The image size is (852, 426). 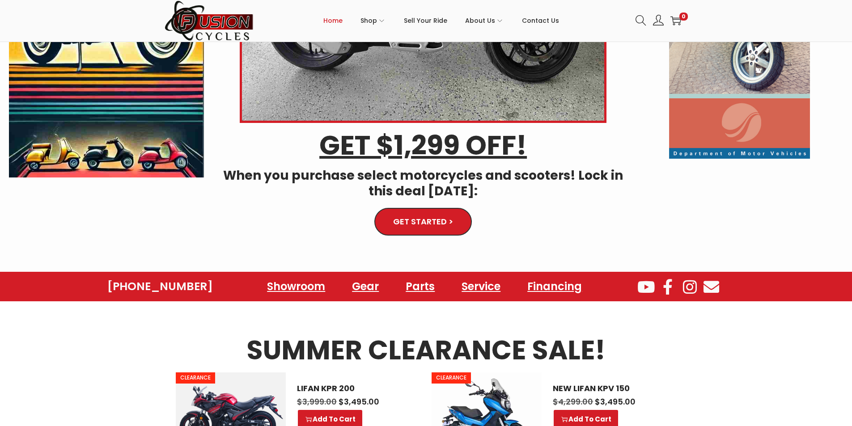 What do you see at coordinates (540, 21) in the screenshot?
I see `a: Contact Us` at bounding box center [540, 21].